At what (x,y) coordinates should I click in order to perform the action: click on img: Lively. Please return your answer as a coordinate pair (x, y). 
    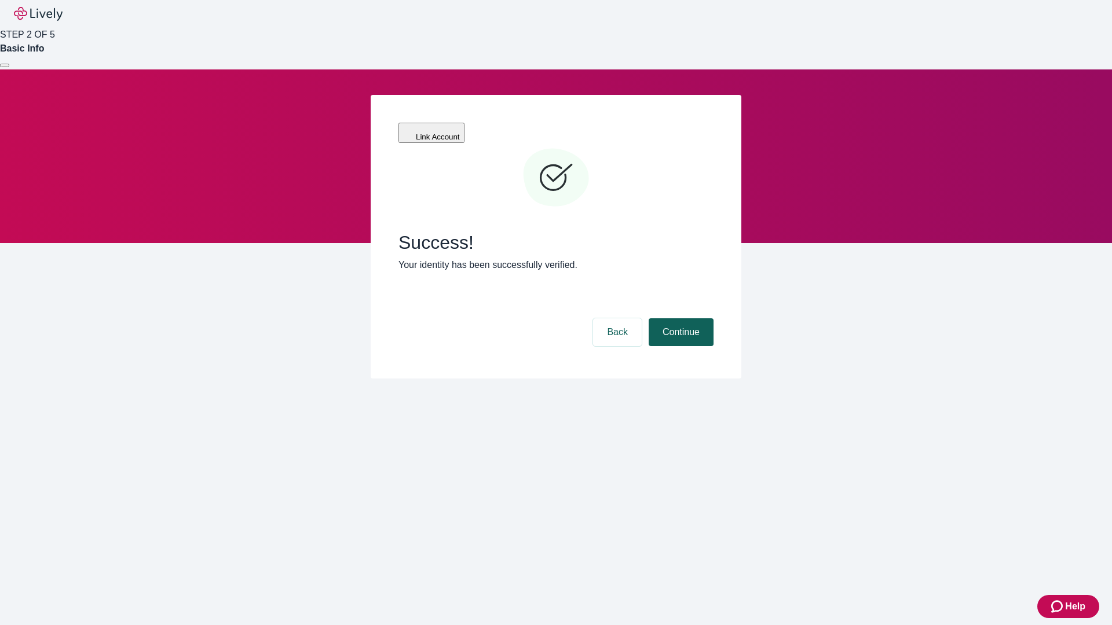
    Looking at the image, I should click on (38, 14).